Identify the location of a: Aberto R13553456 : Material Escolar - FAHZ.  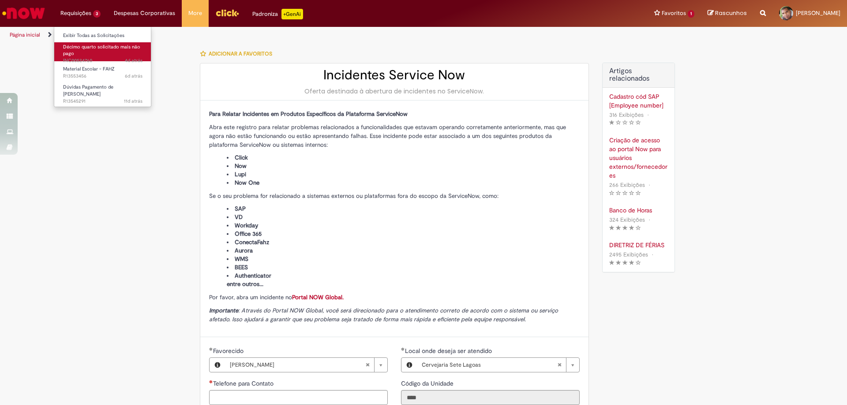
(103, 72).